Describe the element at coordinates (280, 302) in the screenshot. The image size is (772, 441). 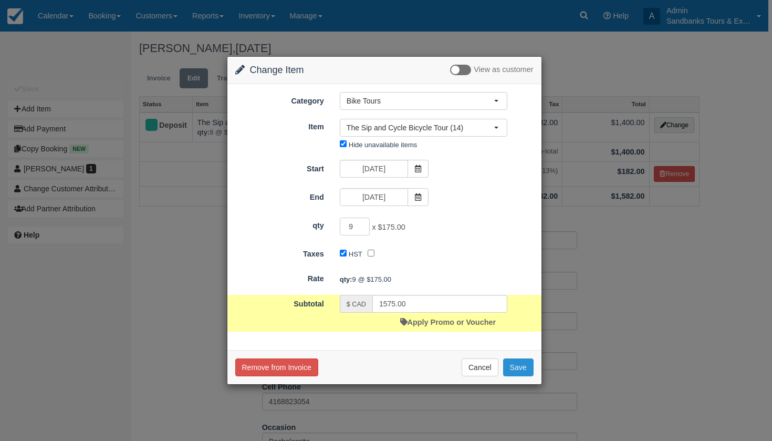
I see `label: Subtotal` at that location.